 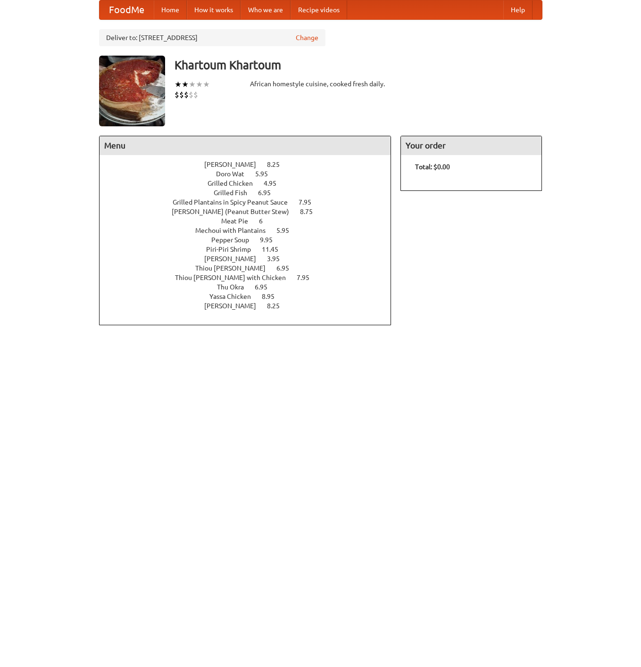 What do you see at coordinates (471, 146) in the screenshot?
I see `h4: Your order` at bounding box center [471, 146].